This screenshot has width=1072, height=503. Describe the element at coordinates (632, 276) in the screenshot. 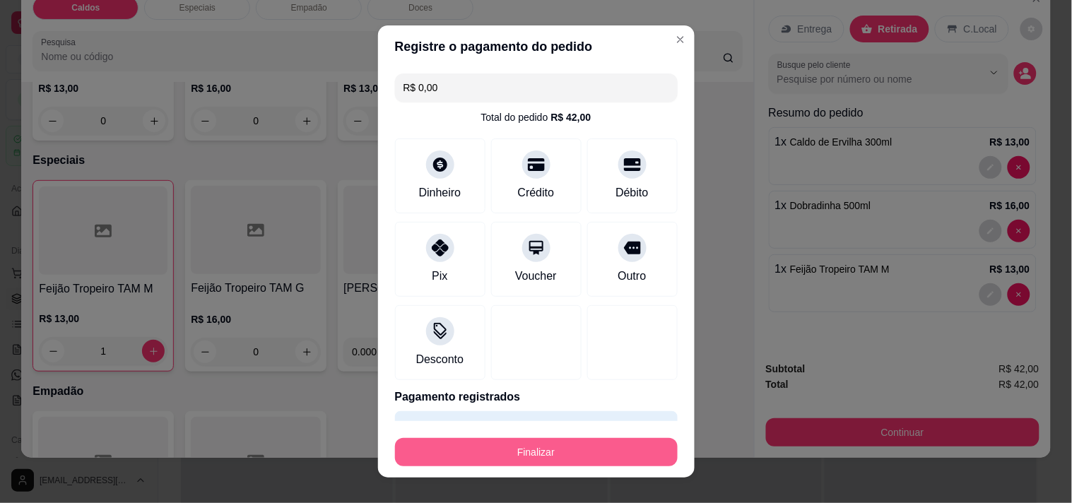

I see `div: Outro` at that location.